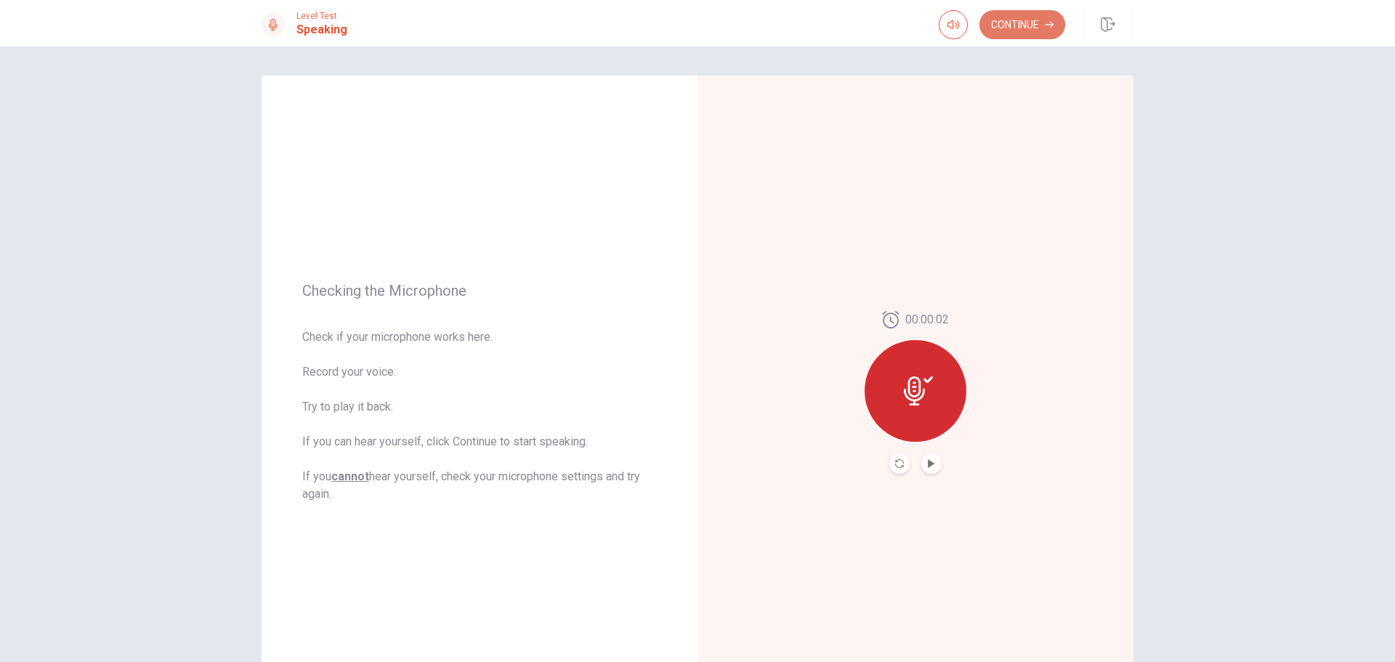 The image size is (1395, 662). Describe the element at coordinates (1022, 25) in the screenshot. I see `button: Continue` at that location.